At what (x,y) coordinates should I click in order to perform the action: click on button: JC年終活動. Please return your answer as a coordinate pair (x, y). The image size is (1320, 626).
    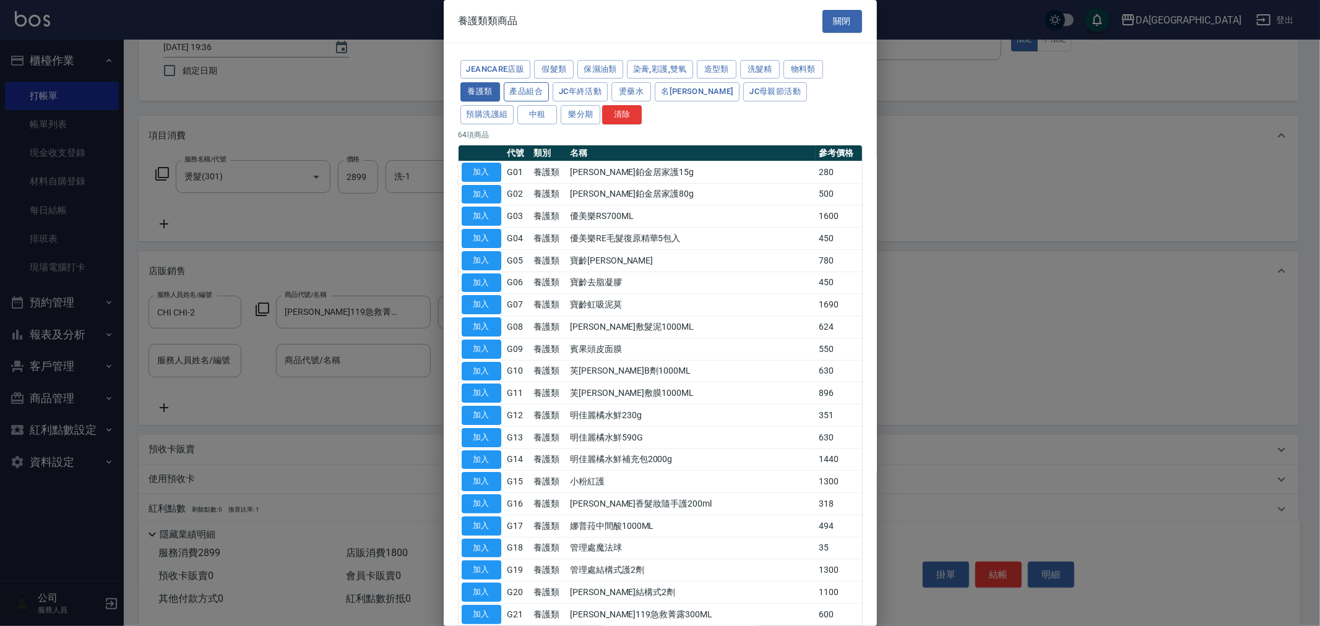
    Looking at the image, I should click on (580, 92).